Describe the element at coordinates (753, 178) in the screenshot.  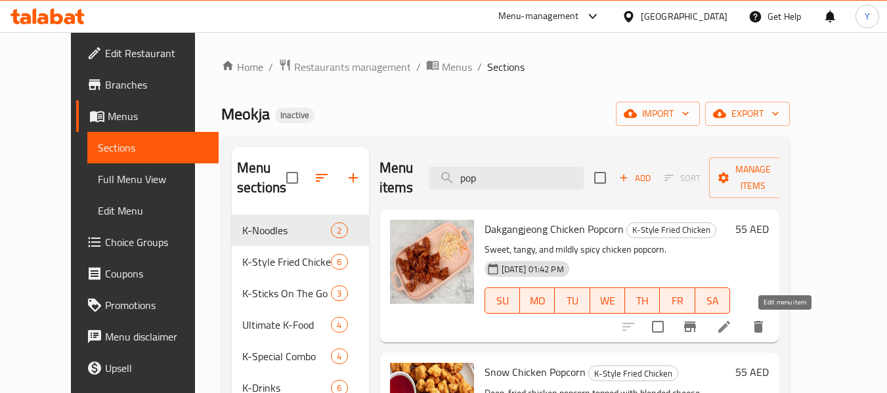
I see `span: Manage items` at that location.